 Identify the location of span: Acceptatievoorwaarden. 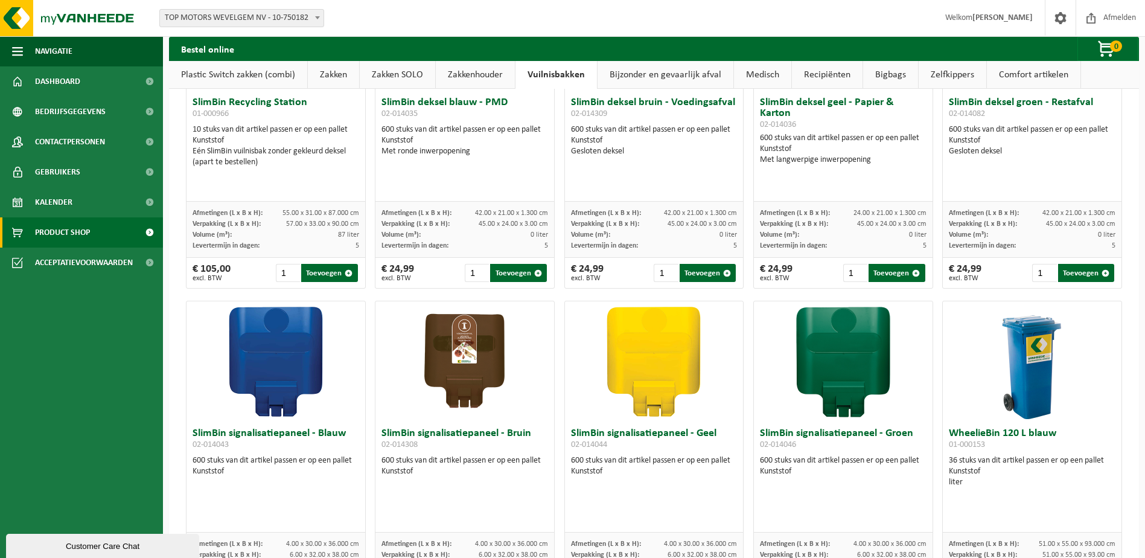
(84, 263).